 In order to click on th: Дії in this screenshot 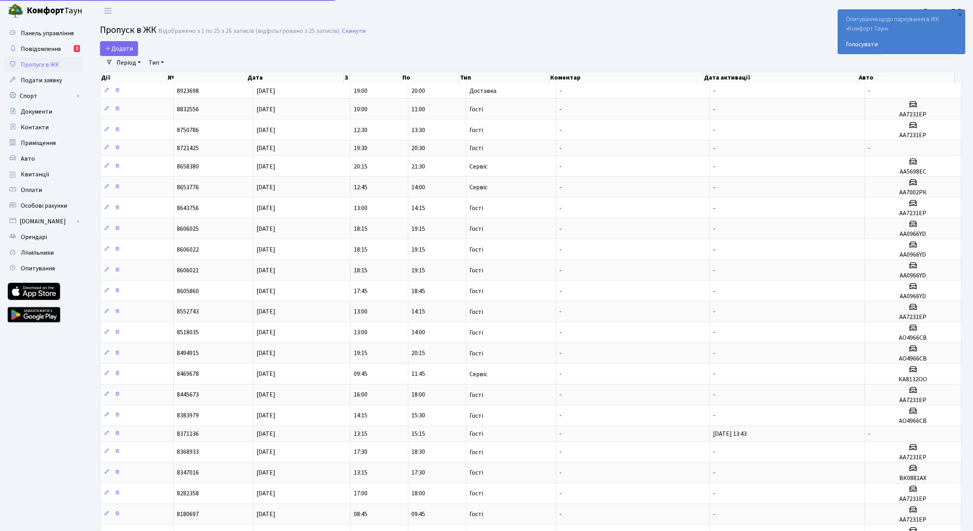, I will do `click(134, 78)`.